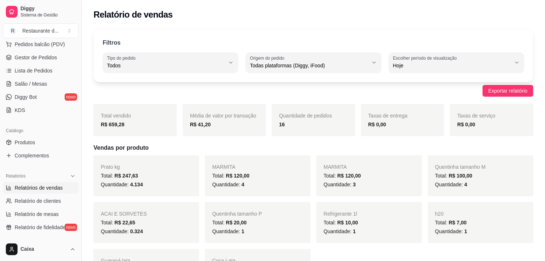 The height and width of the screenshot is (261, 545). What do you see at coordinates (41, 97) in the screenshot?
I see `a: Diggy Botnovo` at bounding box center [41, 97].